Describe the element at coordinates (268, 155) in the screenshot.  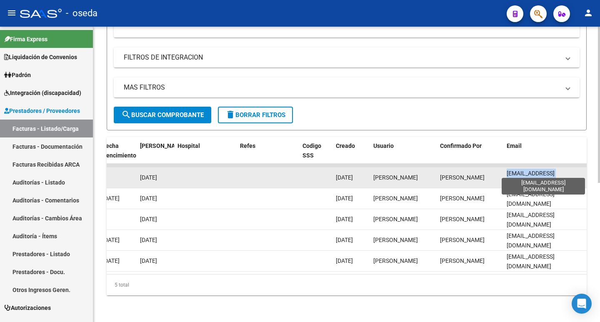
I see `datatable-header-cell: Refes` at that location.